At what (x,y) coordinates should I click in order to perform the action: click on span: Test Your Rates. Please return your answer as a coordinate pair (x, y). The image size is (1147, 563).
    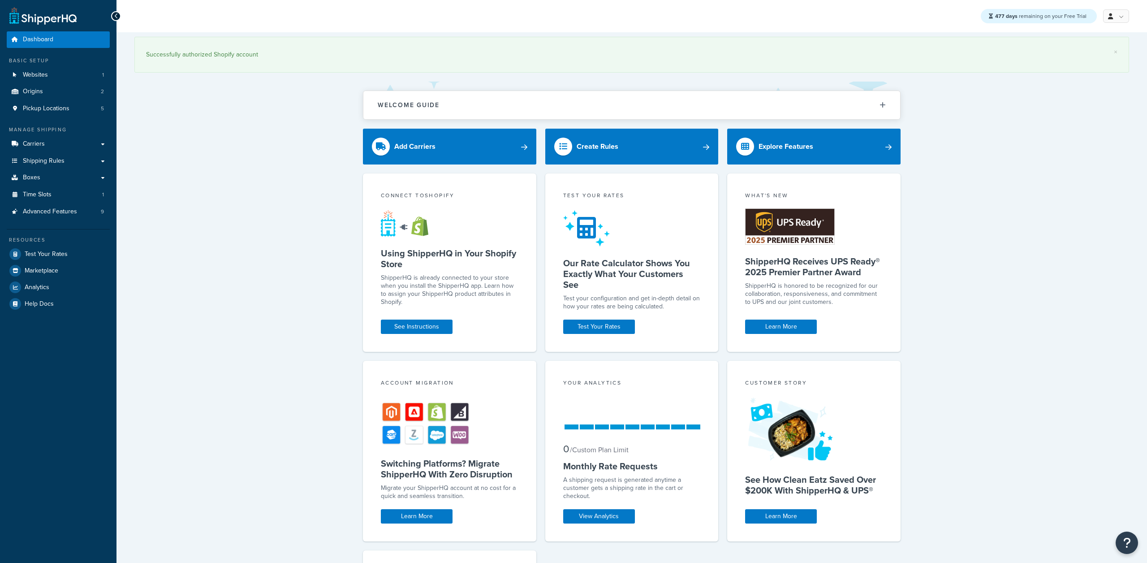
    Looking at the image, I should click on (46, 254).